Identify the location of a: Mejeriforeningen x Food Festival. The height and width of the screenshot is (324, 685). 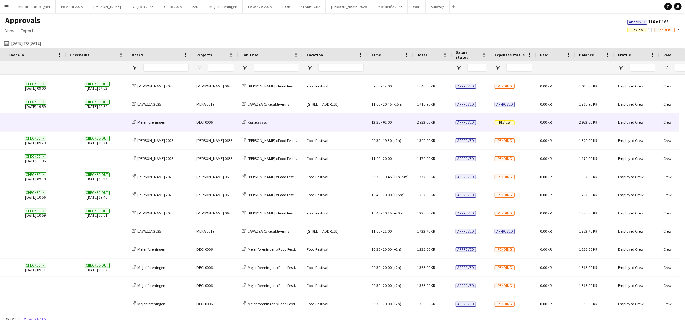
(271, 267).